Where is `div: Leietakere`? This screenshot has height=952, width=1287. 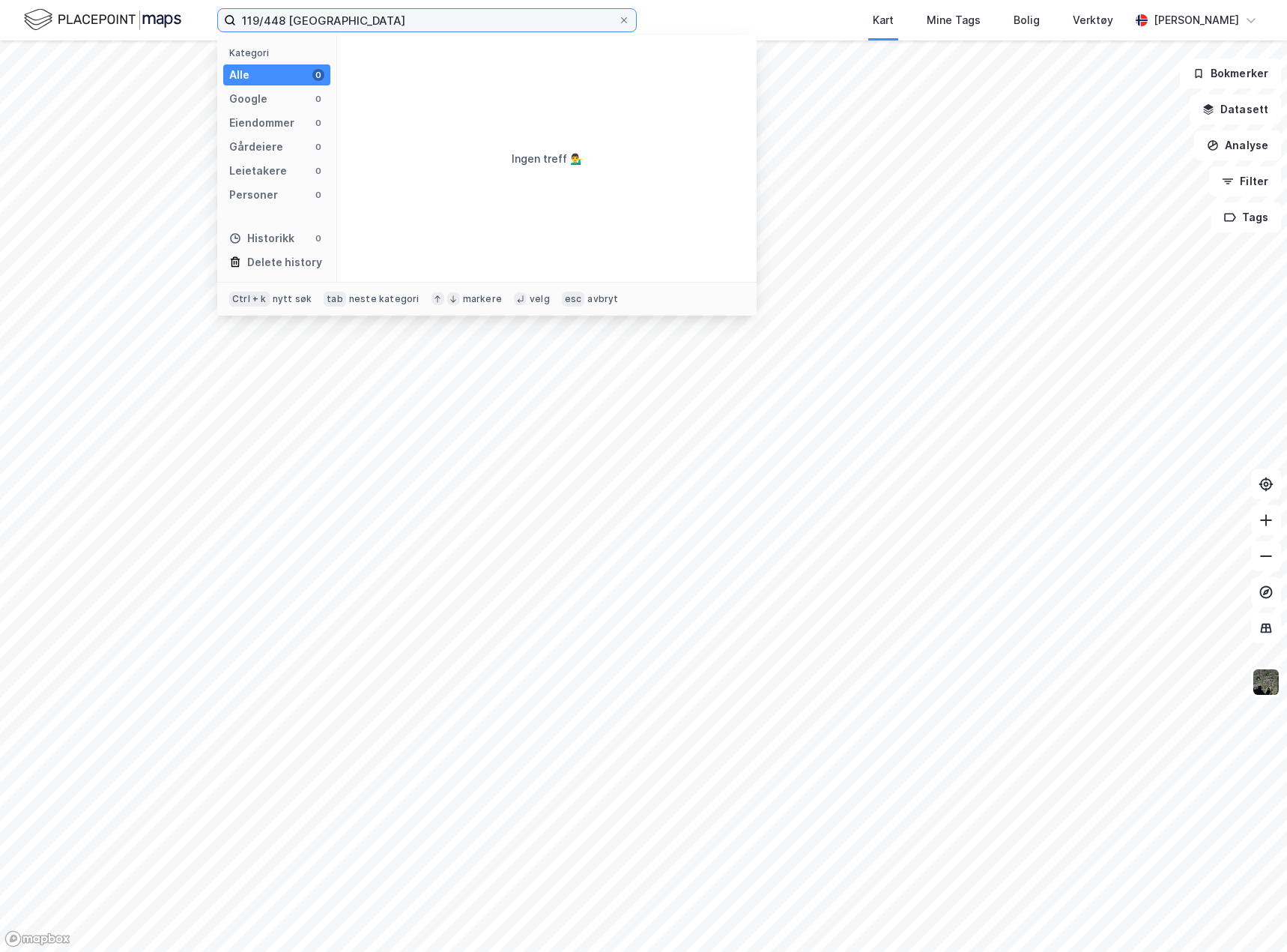 div: Leietakere is located at coordinates (258, 171).